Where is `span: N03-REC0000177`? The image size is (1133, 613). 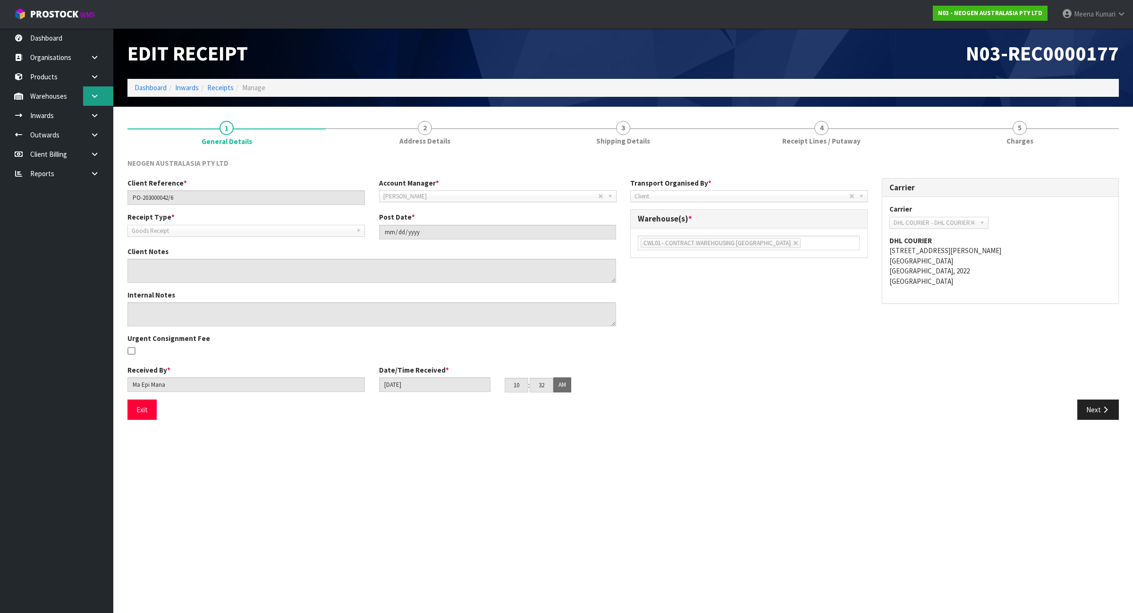
span: N03-REC0000177 is located at coordinates (1043, 53).